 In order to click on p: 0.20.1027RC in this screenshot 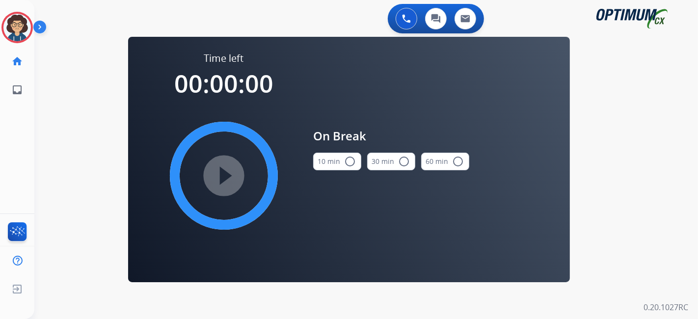, I will do `click(665, 307)`.